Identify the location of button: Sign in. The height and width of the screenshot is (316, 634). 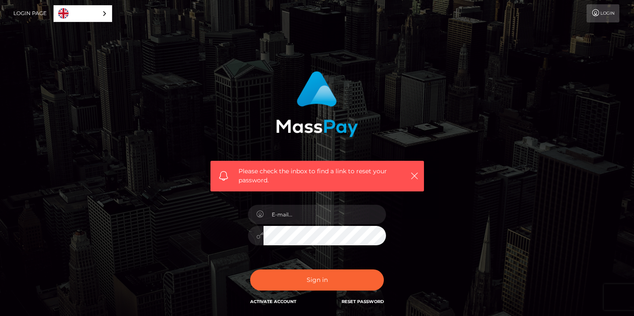
(317, 280).